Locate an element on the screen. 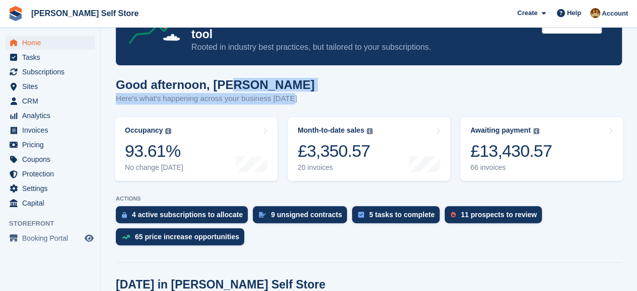 The height and width of the screenshot is (291, 637). span: Pricing is located at coordinates (52, 145).